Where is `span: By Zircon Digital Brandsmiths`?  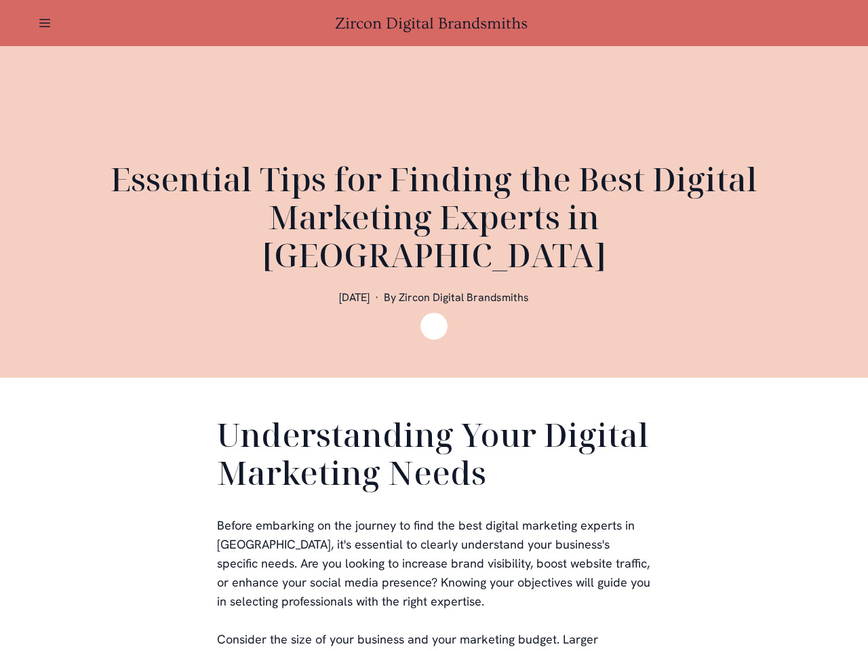 span: By Zircon Digital Brandsmiths is located at coordinates (456, 297).